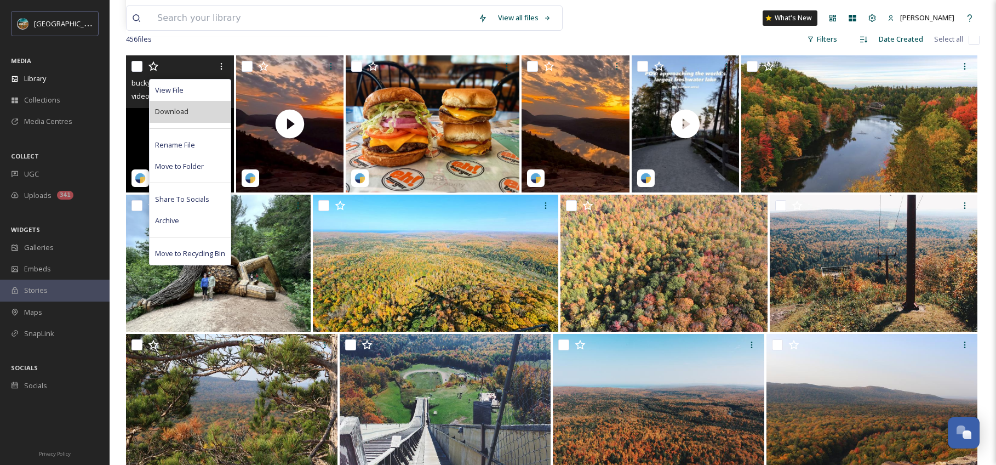 The image size is (996, 465). What do you see at coordinates (181, 96) in the screenshot?
I see `span: video/mp4 | 2.96 MB | 720 x 1280` at bounding box center [181, 96].